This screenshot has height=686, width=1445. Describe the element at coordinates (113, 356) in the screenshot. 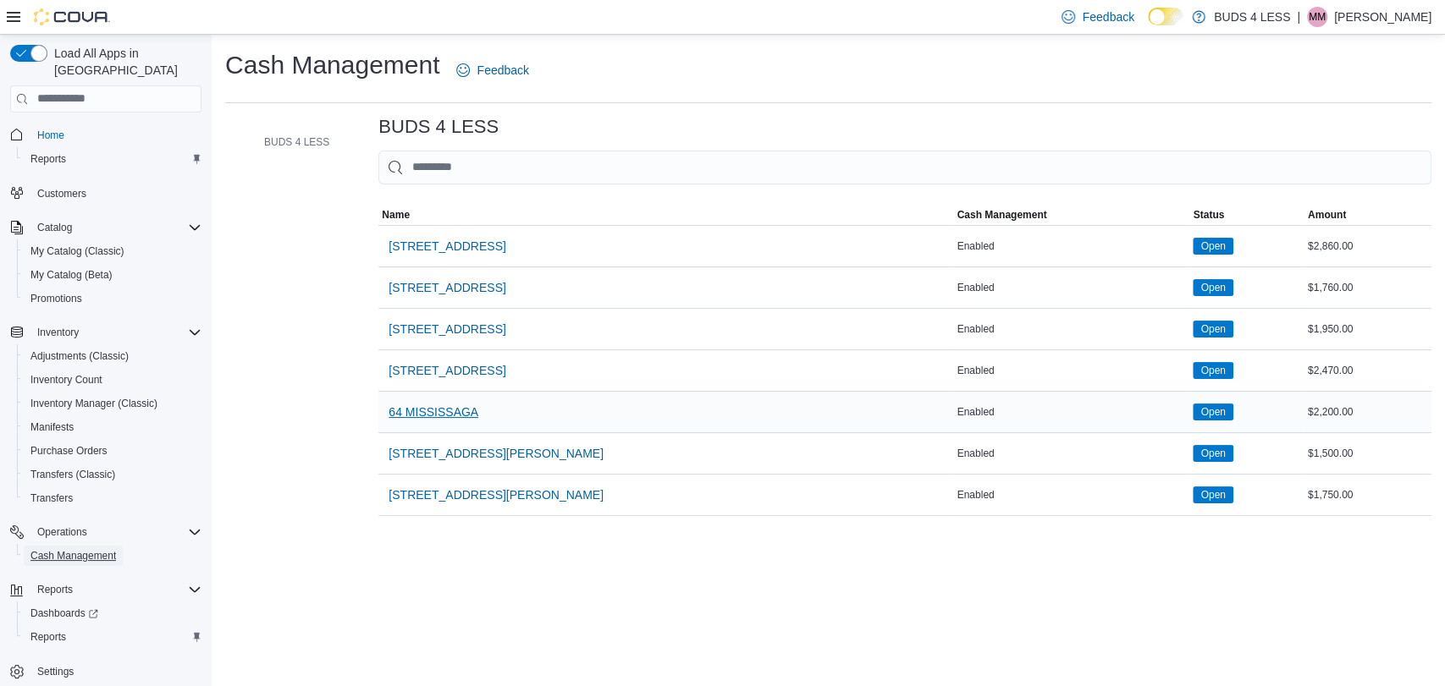

I see `button: Adjustments (Classic)` at that location.